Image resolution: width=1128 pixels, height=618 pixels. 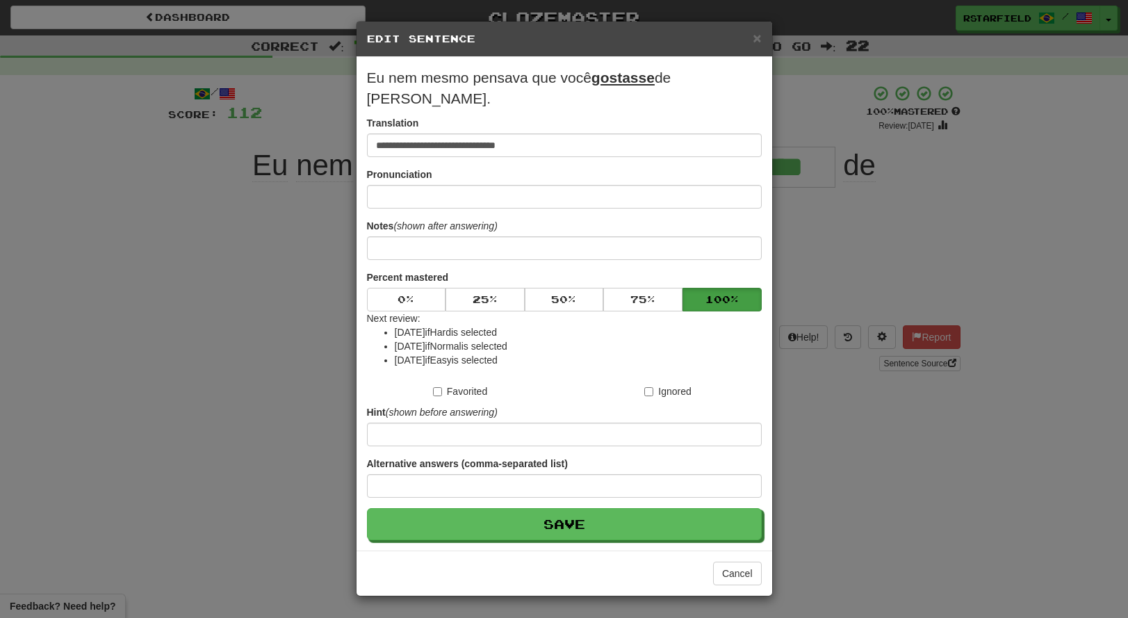 What do you see at coordinates (460, 391) in the screenshot?
I see `label: Favorited` at bounding box center [460, 391].